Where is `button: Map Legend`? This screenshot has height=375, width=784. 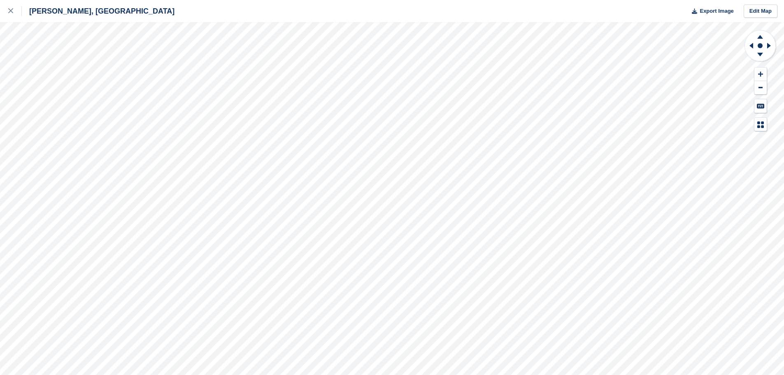 button: Map Legend is located at coordinates (760, 124).